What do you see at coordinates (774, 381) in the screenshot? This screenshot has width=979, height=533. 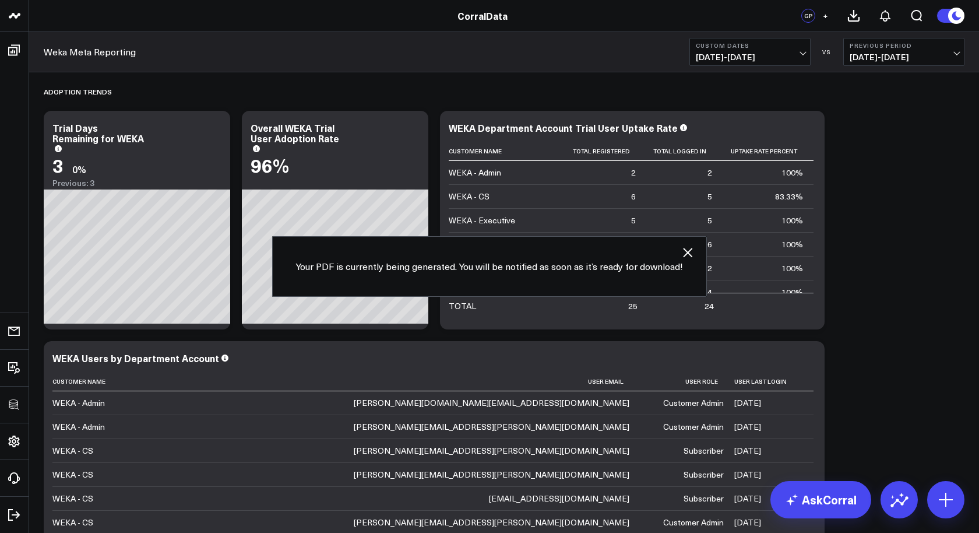 I see `th: User Last Login` at bounding box center [774, 381].